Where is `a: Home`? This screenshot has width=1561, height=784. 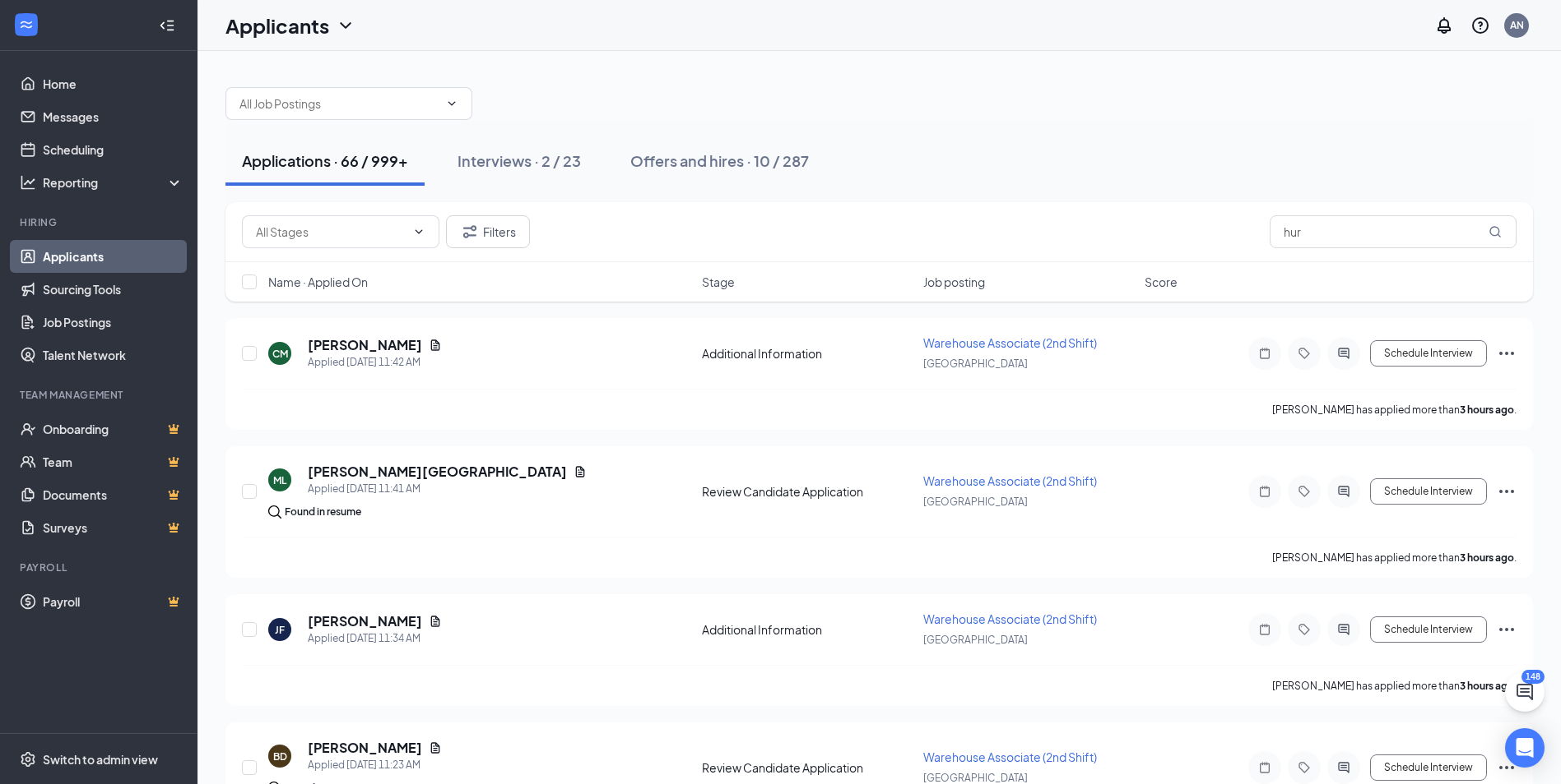 a: Home is located at coordinates (113, 84).